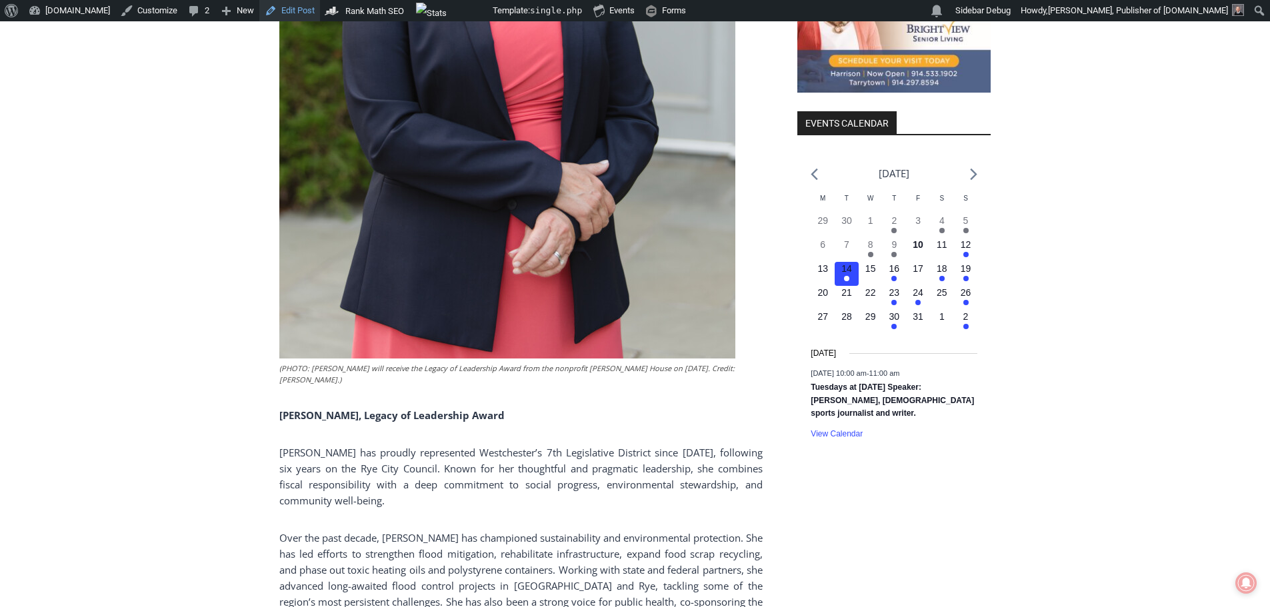 The image size is (1270, 607). Describe the element at coordinates (942, 293) in the screenshot. I see `time: 25` at that location.